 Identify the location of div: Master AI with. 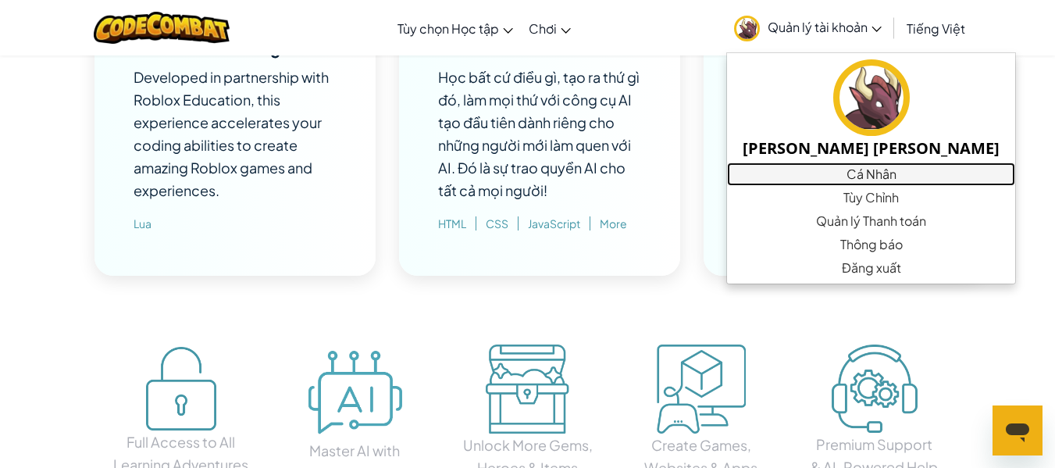
(355, 450).